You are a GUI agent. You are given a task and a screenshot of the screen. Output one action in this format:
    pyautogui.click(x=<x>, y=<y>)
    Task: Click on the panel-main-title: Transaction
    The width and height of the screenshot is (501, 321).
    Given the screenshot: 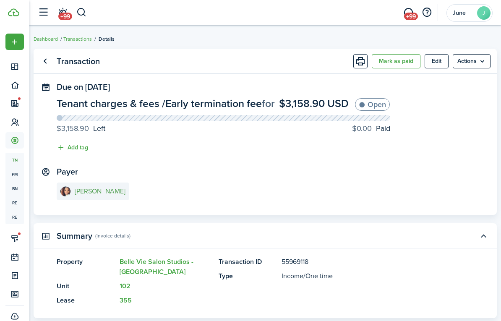 What is the action you would take?
    pyautogui.click(x=78, y=61)
    